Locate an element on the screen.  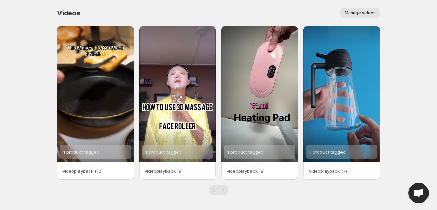
div: Open chat is located at coordinates (419, 193).